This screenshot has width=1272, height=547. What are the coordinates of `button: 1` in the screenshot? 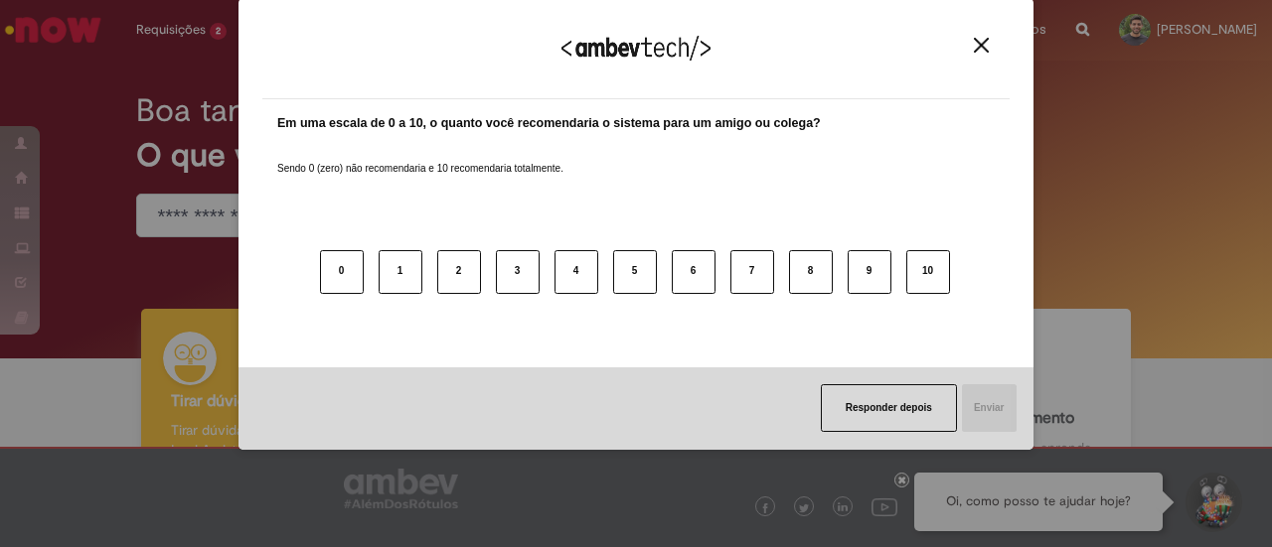 It's located at (400, 272).